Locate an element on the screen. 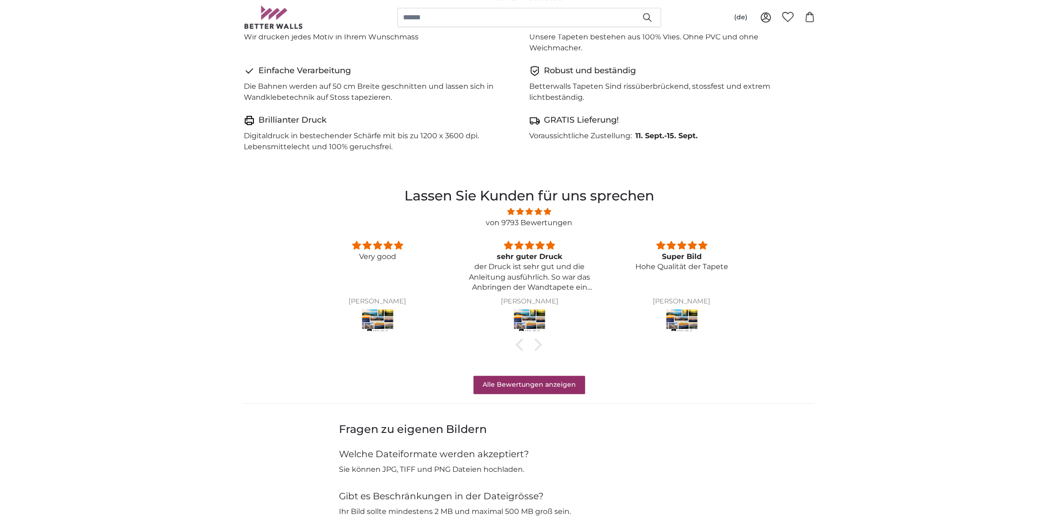  div: sehr guter Druck is located at coordinates (530, 257).